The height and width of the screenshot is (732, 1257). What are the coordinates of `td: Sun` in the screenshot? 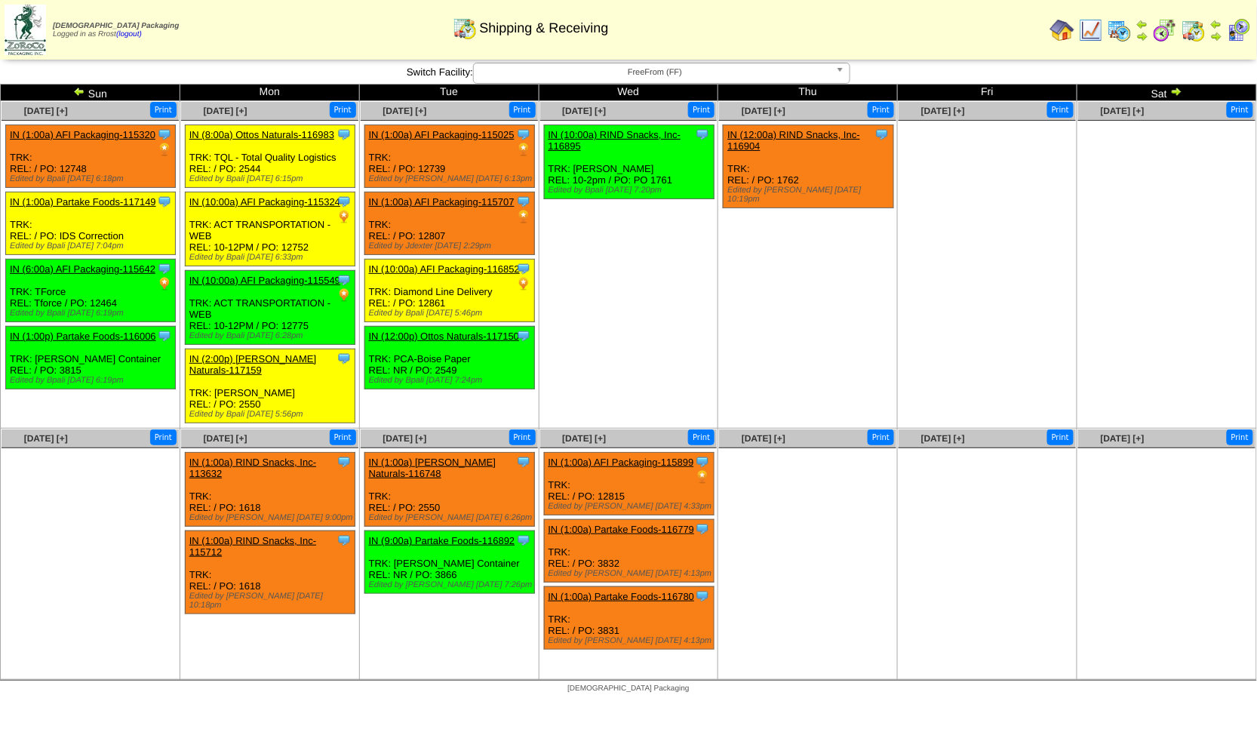 It's located at (91, 93).